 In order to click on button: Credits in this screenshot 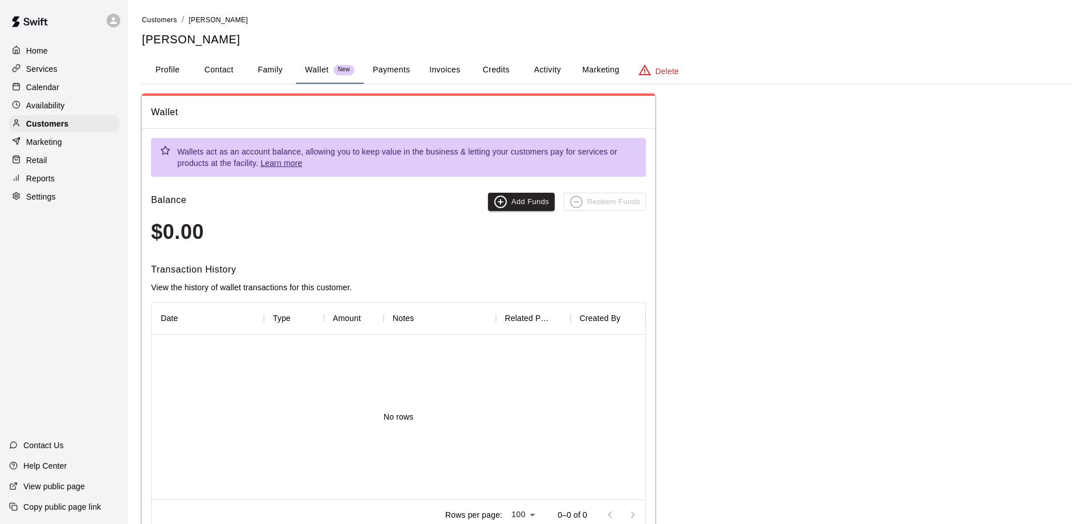, I will do `click(496, 70)`.